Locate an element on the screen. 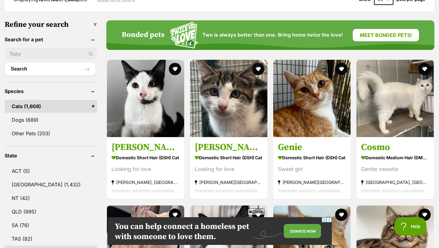 Image resolution: width=439 pixels, height=248 pixels. h4: Bonded pets is located at coordinates (143, 35).